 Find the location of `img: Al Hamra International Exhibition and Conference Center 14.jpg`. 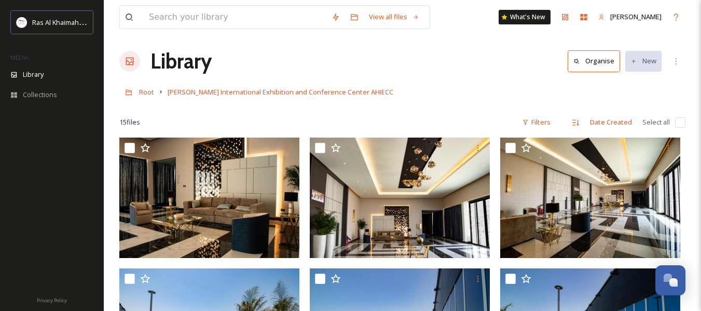

img: Al Hamra International Exhibition and Conference Center 14.jpg is located at coordinates (400, 197).